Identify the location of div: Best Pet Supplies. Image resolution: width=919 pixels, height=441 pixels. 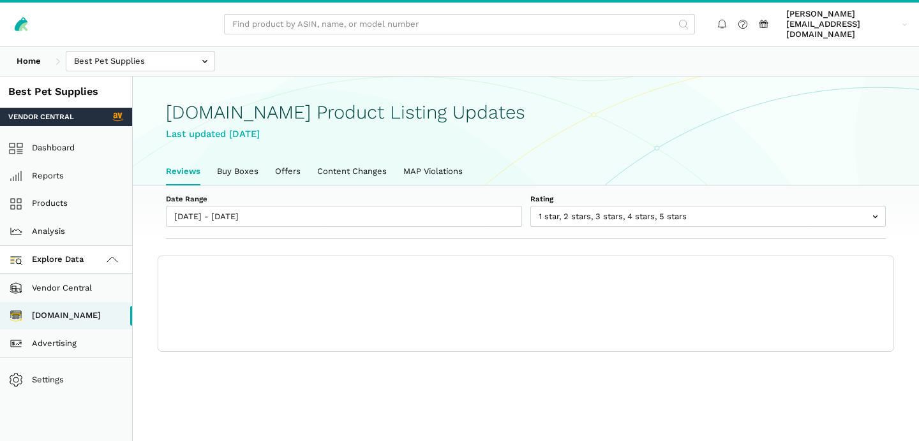
(66, 92).